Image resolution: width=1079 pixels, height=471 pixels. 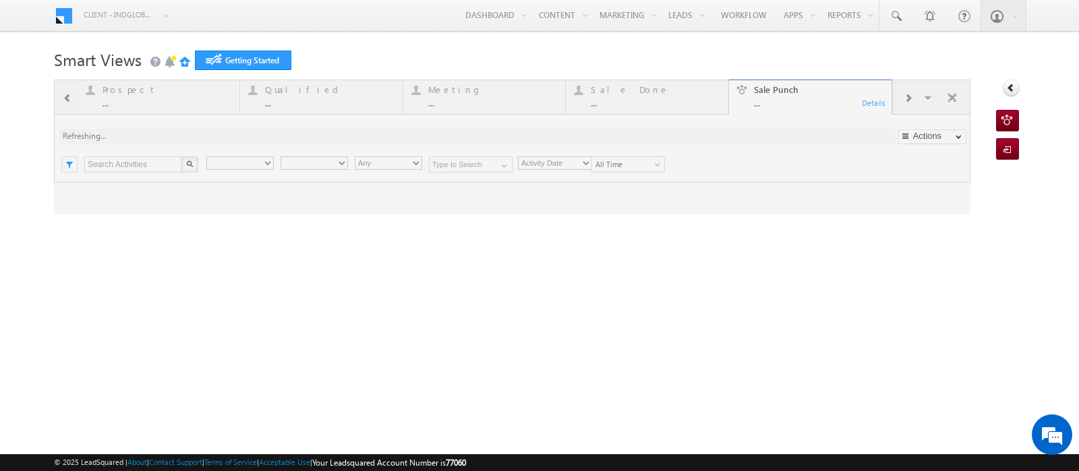 What do you see at coordinates (231, 462) in the screenshot?
I see `a: Terms of Service` at bounding box center [231, 462].